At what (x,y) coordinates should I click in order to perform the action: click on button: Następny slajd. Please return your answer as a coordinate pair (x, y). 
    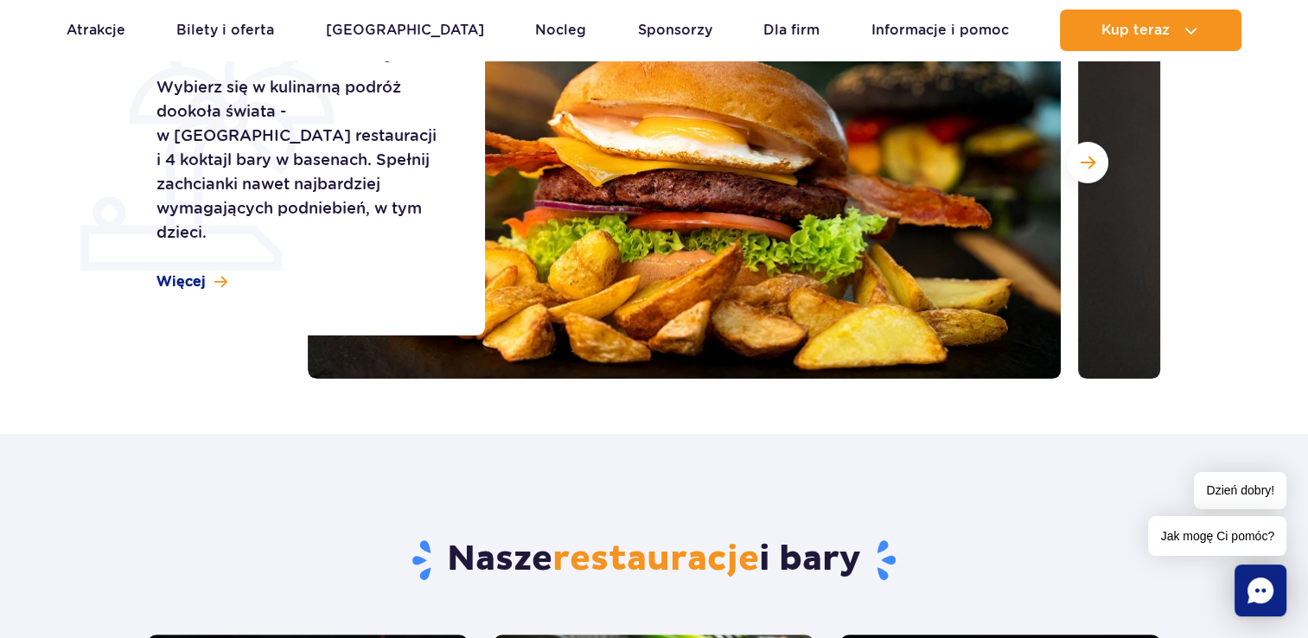
    Looking at the image, I should click on (1087, 162).